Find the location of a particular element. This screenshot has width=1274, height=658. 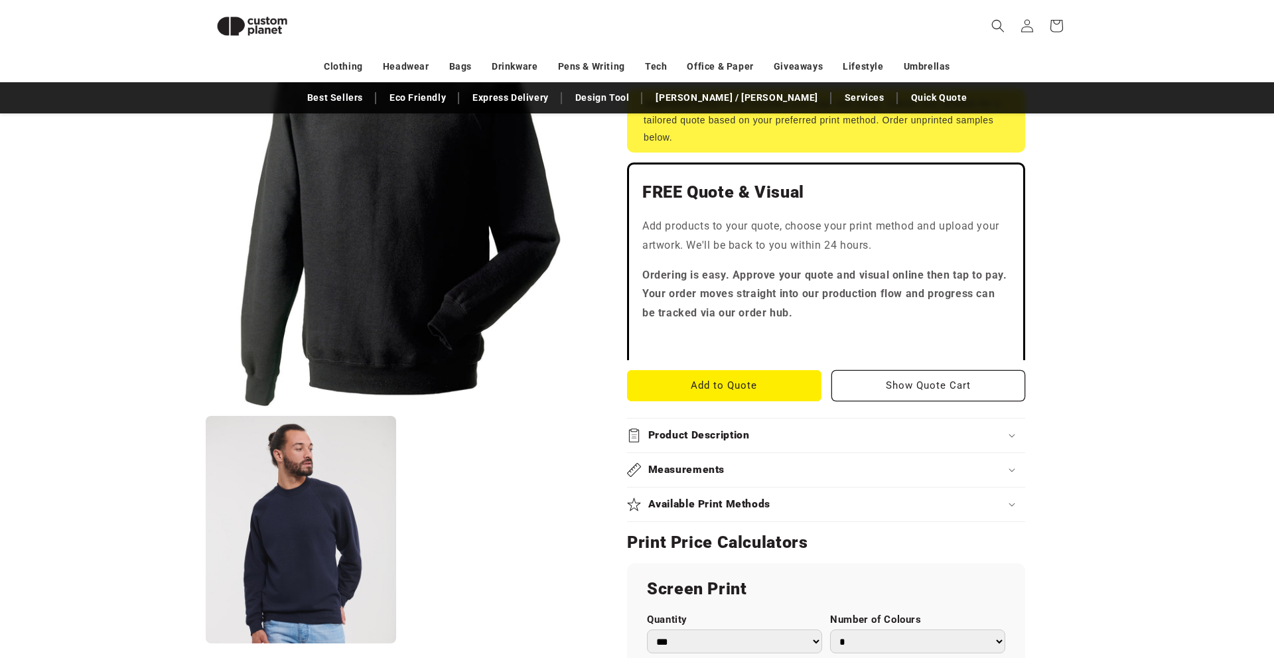

h2: Measurements is located at coordinates (687, 470).